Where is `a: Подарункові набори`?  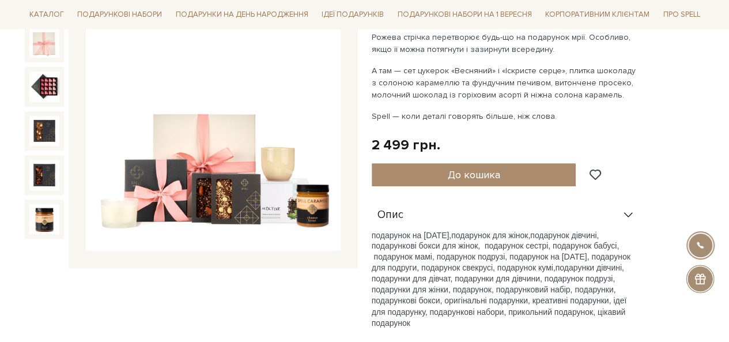 a: Подарункові набори is located at coordinates (119, 14).